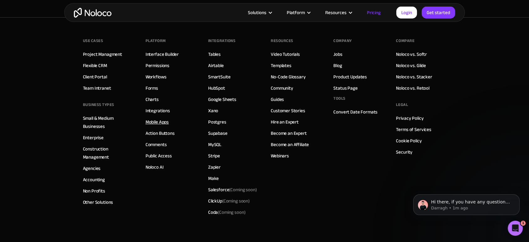  What do you see at coordinates (97, 88) in the screenshot?
I see `a: Team Intranet` at bounding box center [97, 88].